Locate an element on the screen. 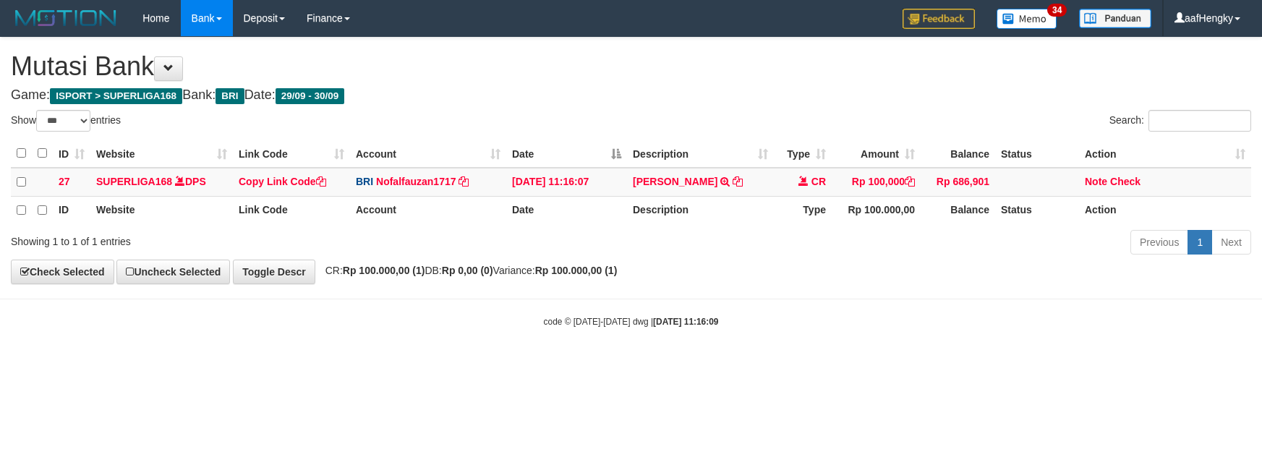 The height and width of the screenshot is (457, 1262). a: SUPERLIGA168 is located at coordinates (134, 182).